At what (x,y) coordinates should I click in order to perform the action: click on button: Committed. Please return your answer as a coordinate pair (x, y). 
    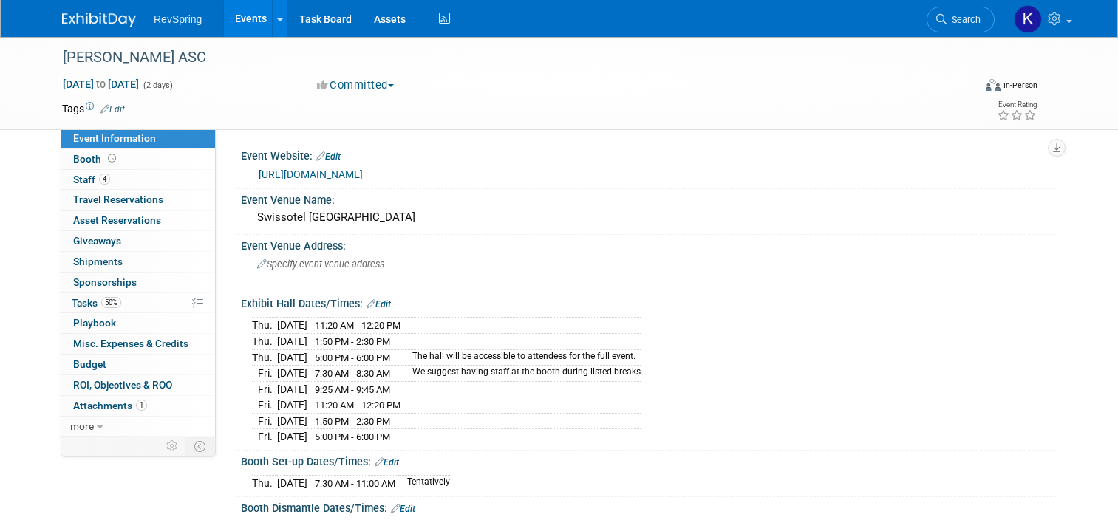
    Looking at the image, I should click on (355, 85).